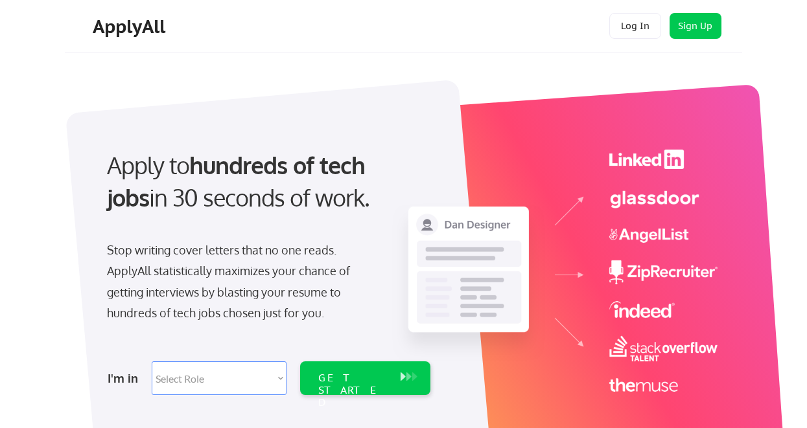  Describe the element at coordinates (352, 391) in the screenshot. I see `div: GET STARTED` at that location.